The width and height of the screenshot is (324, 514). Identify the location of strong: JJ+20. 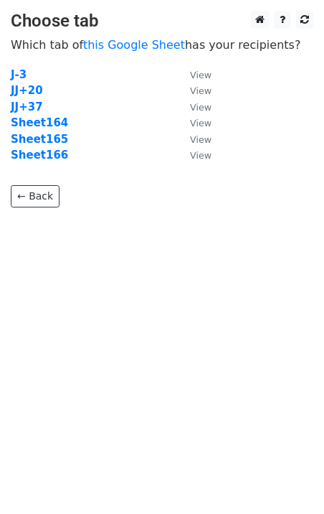
(27, 90).